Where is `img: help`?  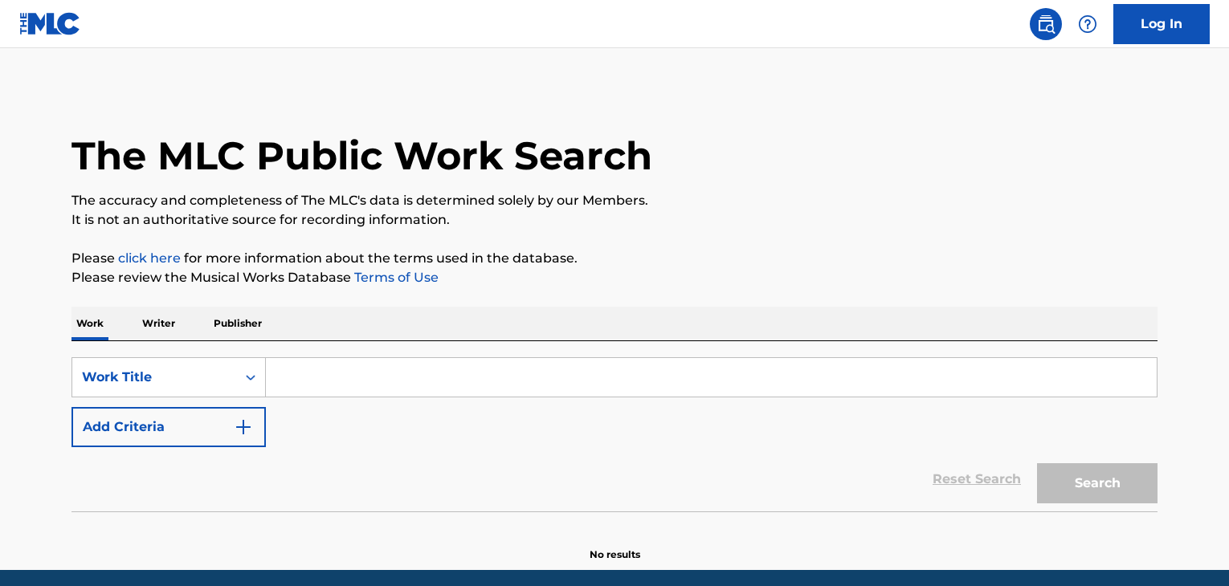 img: help is located at coordinates (1088, 24).